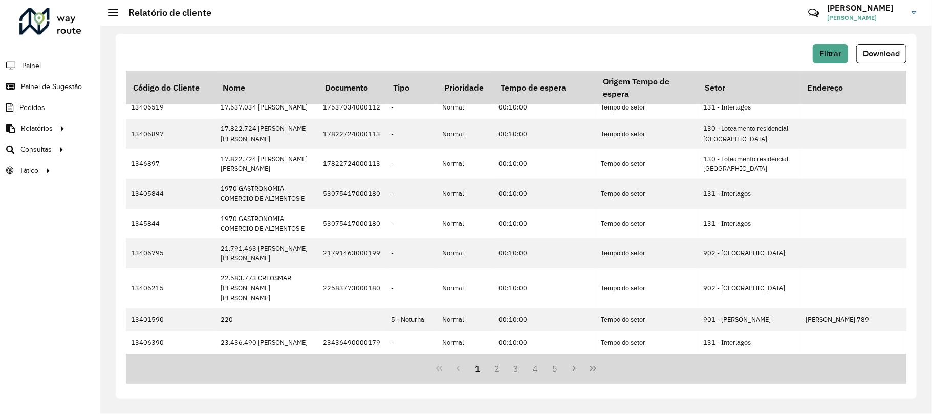 The image size is (932, 414). What do you see at coordinates (814, 13) in the screenshot?
I see `a: Contato Rápido` at bounding box center [814, 13].